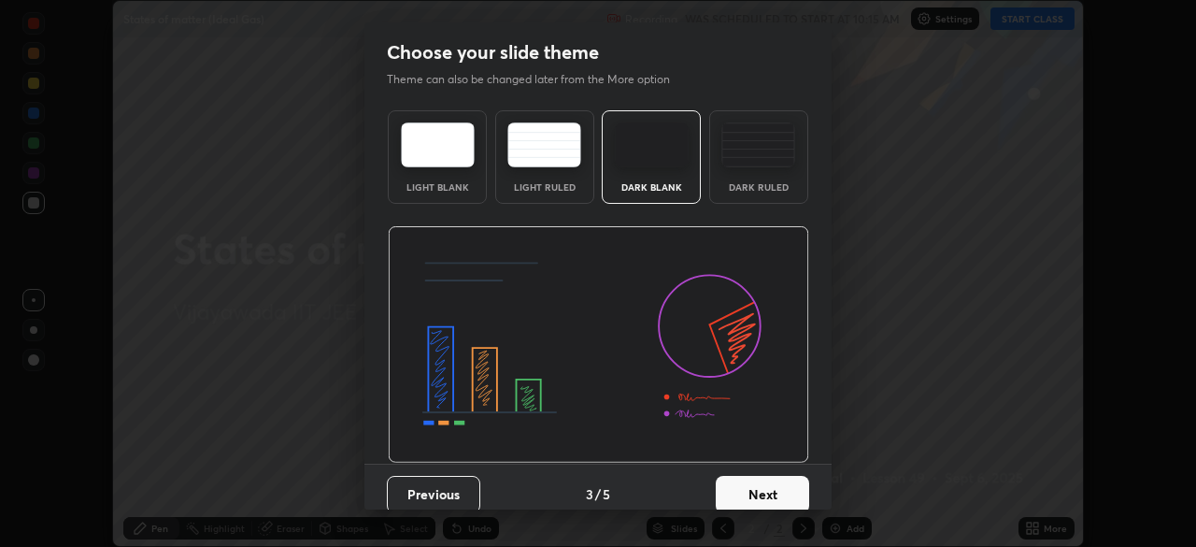 The height and width of the screenshot is (547, 1196). I want to click on div: Dark Blank, so click(651, 187).